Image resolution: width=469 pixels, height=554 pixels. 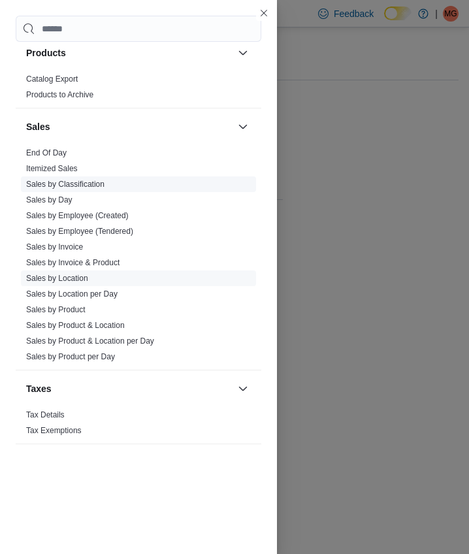 I want to click on div: Sales, so click(x=138, y=257).